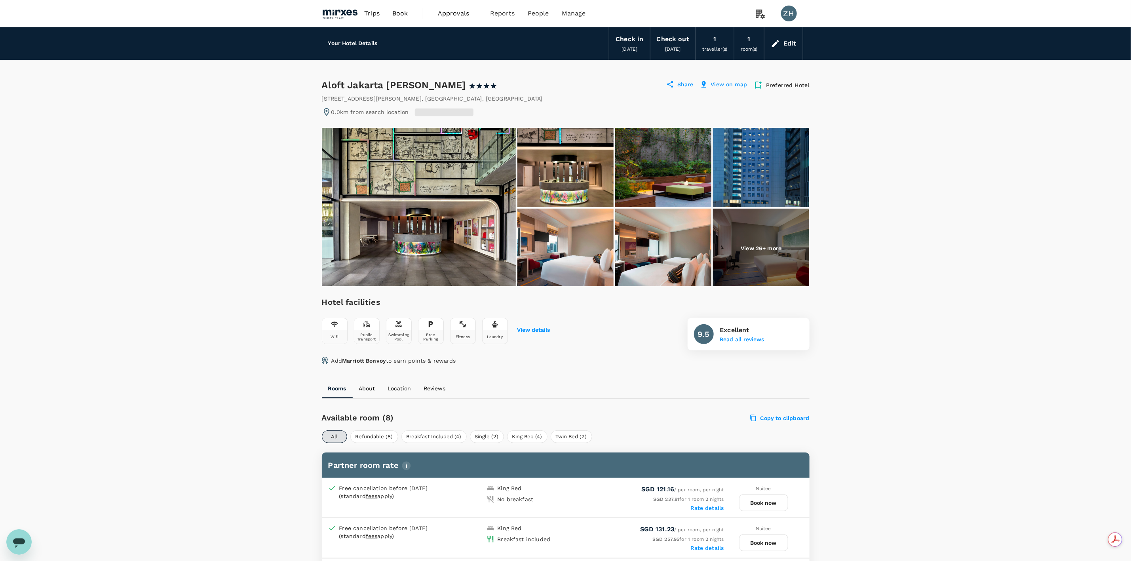 This screenshot has height=561, width=1131. What do you see at coordinates (749, 49) in the screenshot?
I see `span: room(s)` at bounding box center [749, 49].